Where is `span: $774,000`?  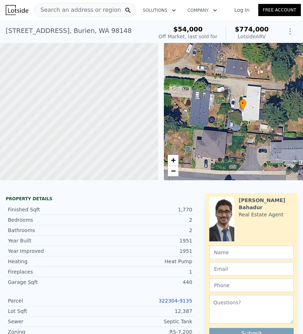 span: $774,000 is located at coordinates (251, 29).